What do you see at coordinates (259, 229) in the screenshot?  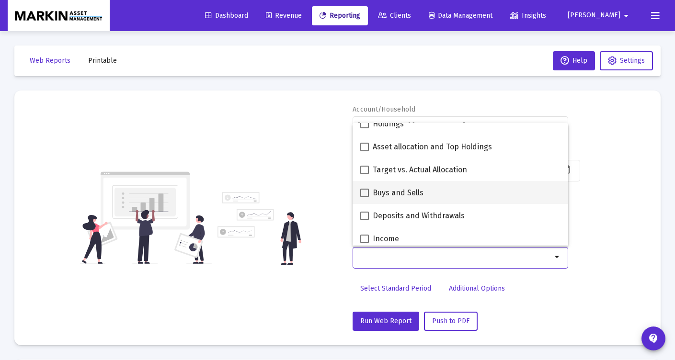 I see `img: reporting-alt` at bounding box center [259, 229].